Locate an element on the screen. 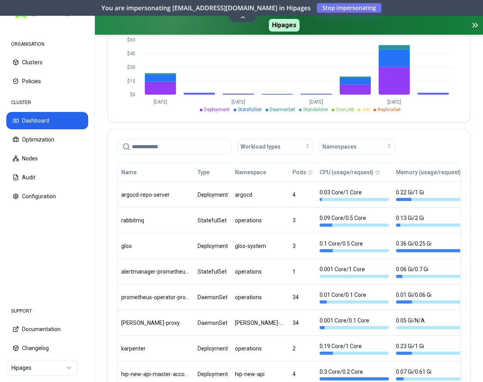 The image size is (483, 382). button: Documentation is located at coordinates (47, 329).